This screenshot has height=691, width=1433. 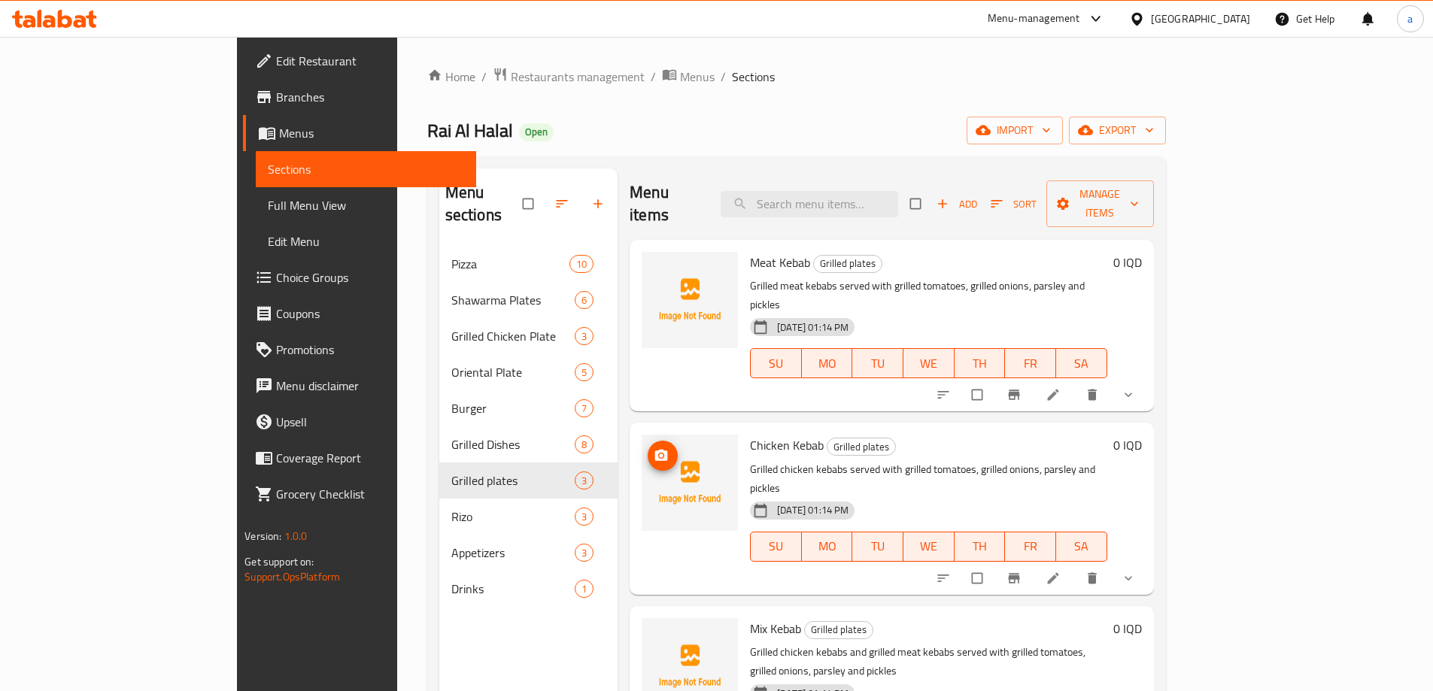 I want to click on span: SU, so click(x=776, y=363).